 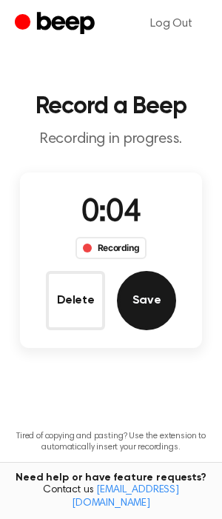 What do you see at coordinates (147, 301) in the screenshot?
I see `button: Save Audio Record` at bounding box center [147, 301].